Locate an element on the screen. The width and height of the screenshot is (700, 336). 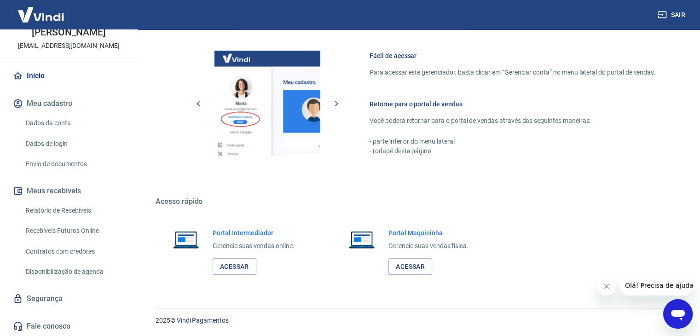
a: Relatório de Recebíveis is located at coordinates (74, 210).